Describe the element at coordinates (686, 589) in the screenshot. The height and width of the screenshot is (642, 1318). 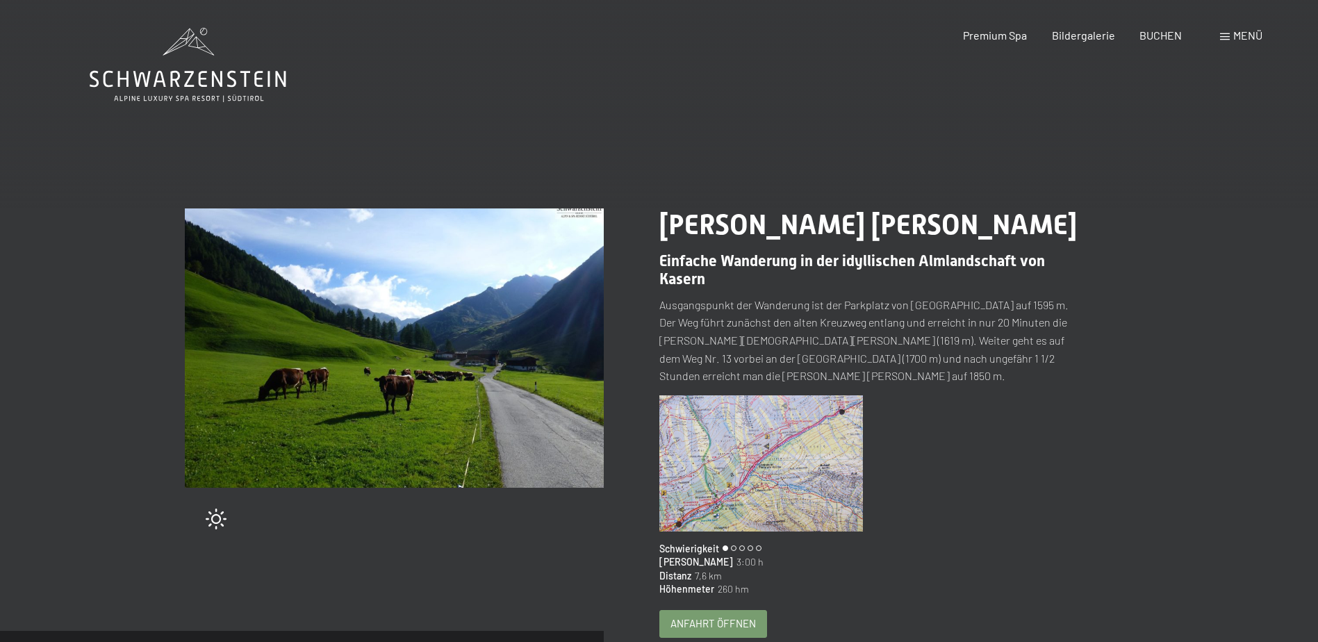
I see `span: Höhenmeter` at that location.